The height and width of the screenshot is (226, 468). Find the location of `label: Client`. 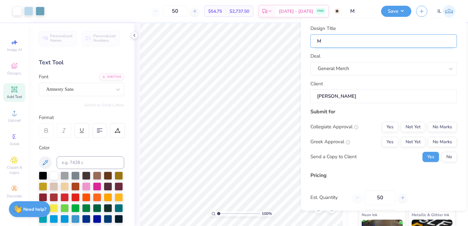

label: Client is located at coordinates (317, 83).